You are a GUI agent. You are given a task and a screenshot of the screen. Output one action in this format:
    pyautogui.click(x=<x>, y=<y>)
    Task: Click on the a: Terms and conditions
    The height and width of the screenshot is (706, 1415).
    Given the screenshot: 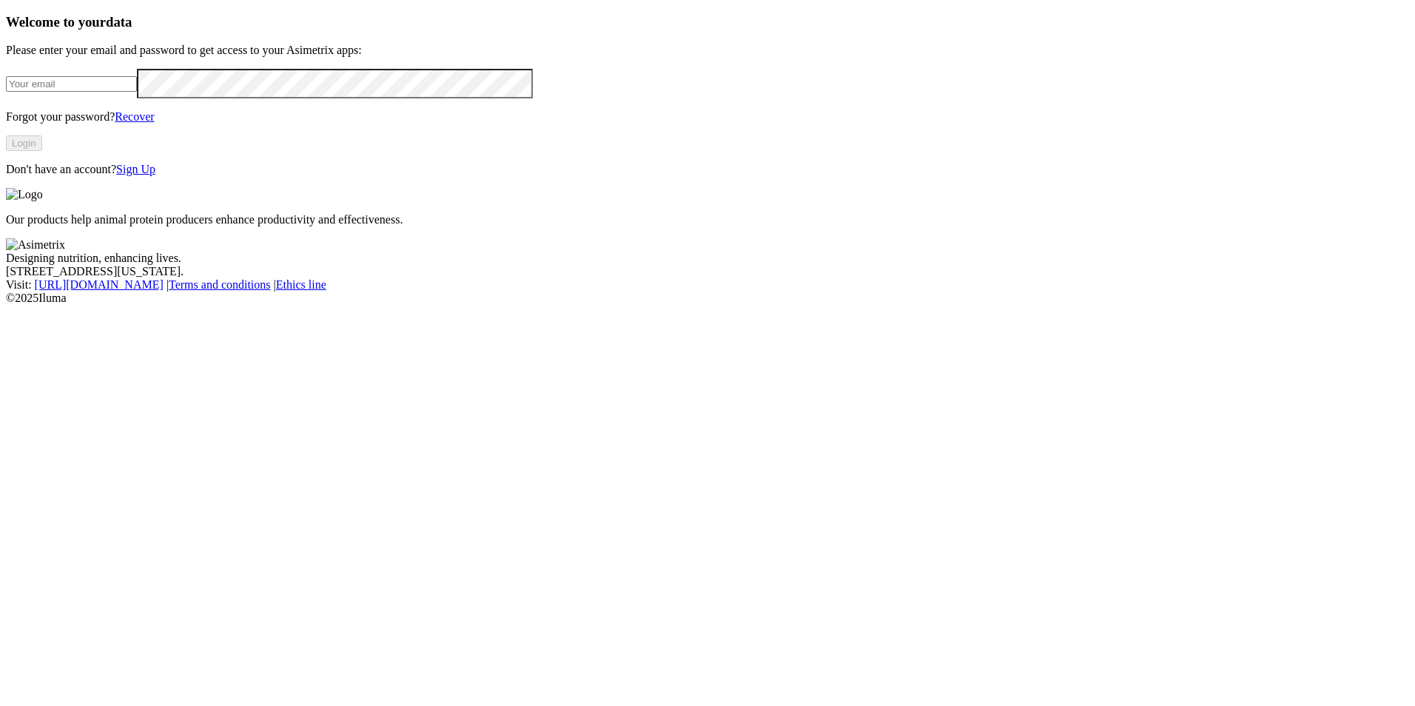 What is the action you would take?
    pyautogui.click(x=220, y=284)
    